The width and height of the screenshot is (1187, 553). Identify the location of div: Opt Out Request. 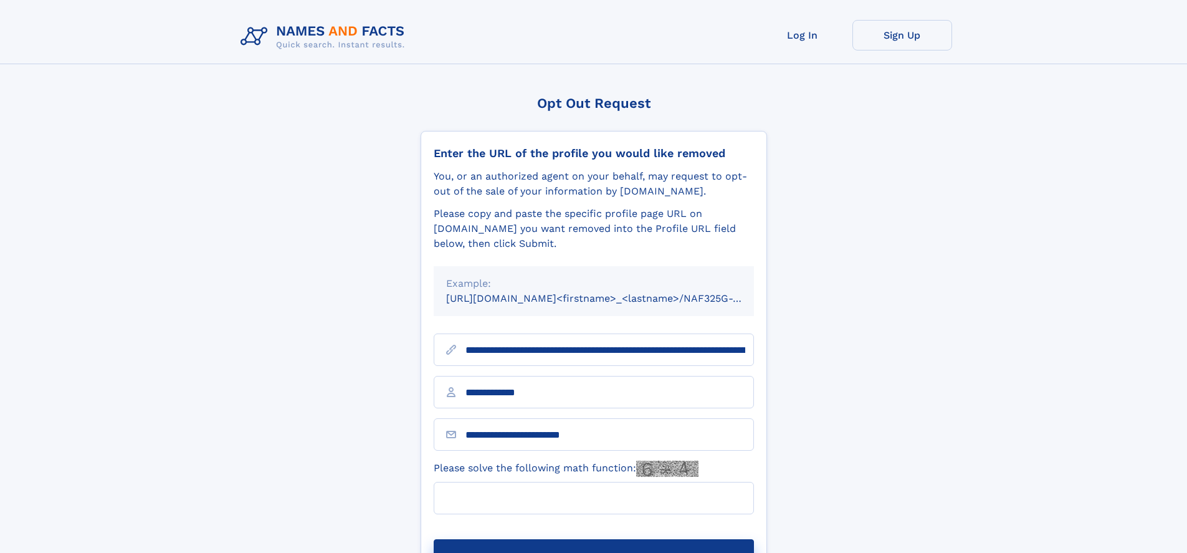
(594, 103).